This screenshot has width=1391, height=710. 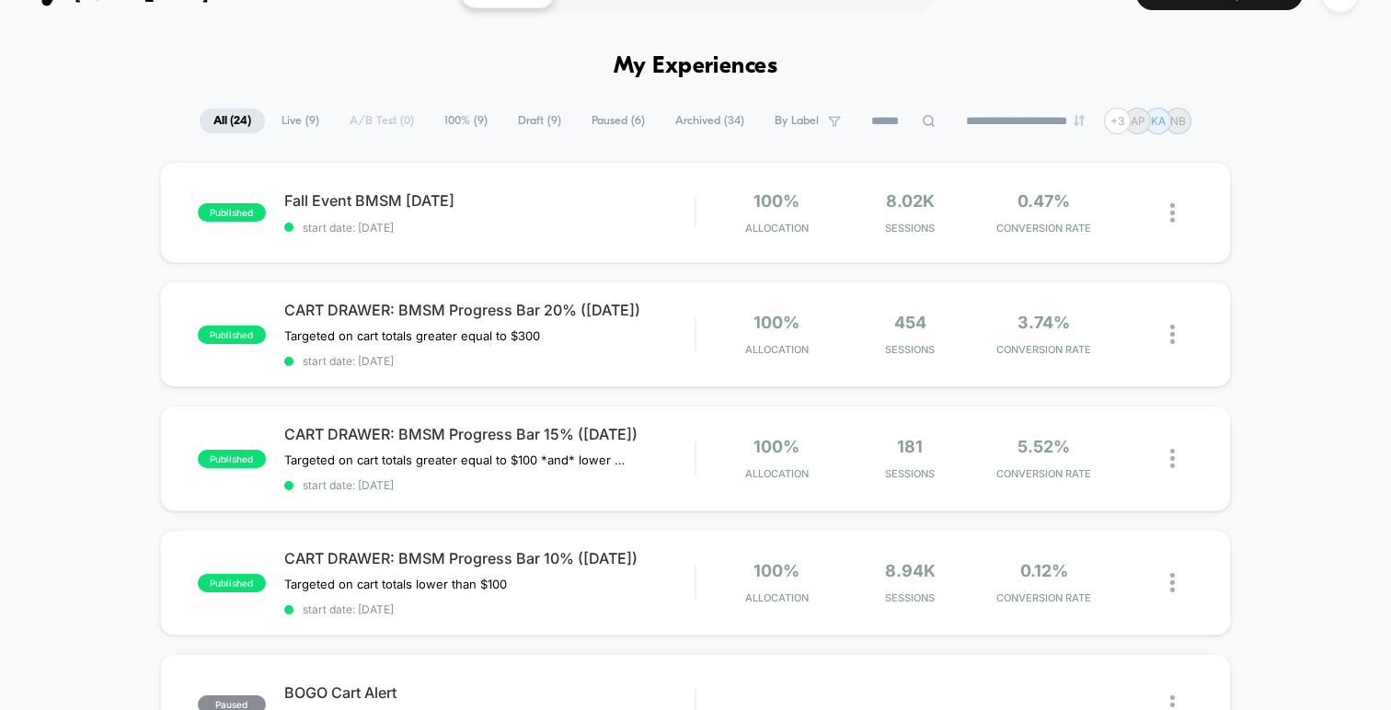 I want to click on span: Targeted on cart totals greater equal to $100 *and* lower than $300, so click(x=455, y=460).